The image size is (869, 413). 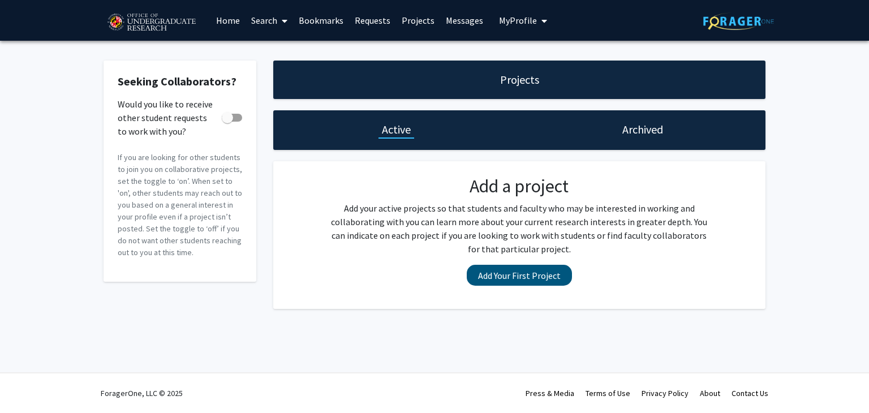 I want to click on span: Would you like to receive other student requests to work with you?, so click(x=168, y=118).